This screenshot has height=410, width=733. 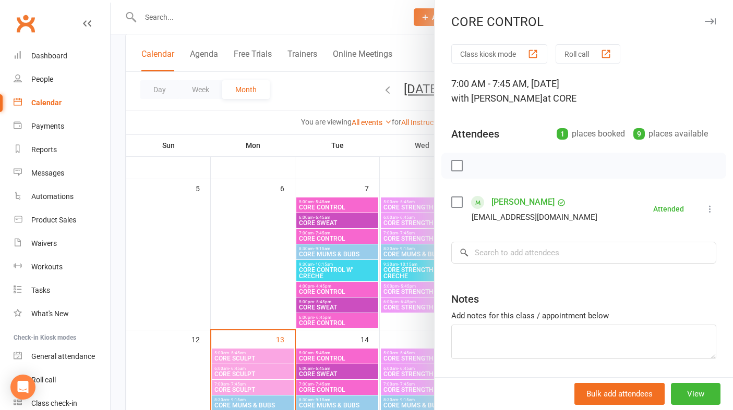 What do you see at coordinates (54, 220) in the screenshot?
I see `div: Product Sales` at bounding box center [54, 220].